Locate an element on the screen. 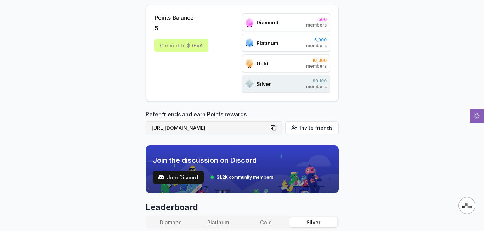 This screenshot has width=484, height=231. span: Join the discussion on Discord is located at coordinates (213, 161).